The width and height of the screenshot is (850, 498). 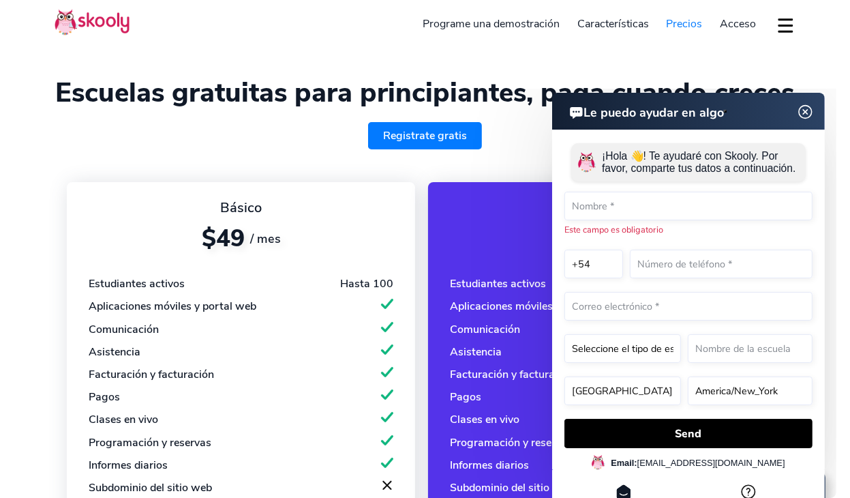 I want to click on div: Pagos, so click(x=104, y=397).